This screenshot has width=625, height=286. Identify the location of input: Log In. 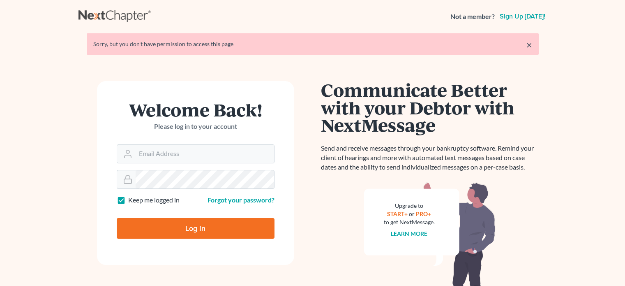
(196, 228).